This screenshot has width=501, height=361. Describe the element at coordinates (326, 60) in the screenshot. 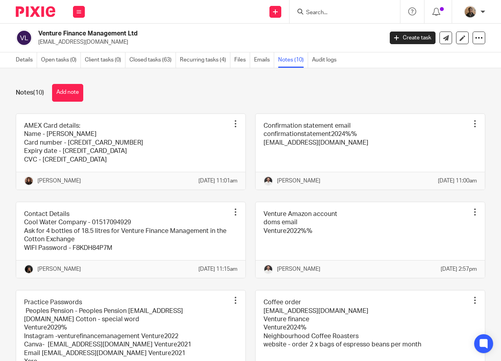

I see `a: Audit logs` at that location.